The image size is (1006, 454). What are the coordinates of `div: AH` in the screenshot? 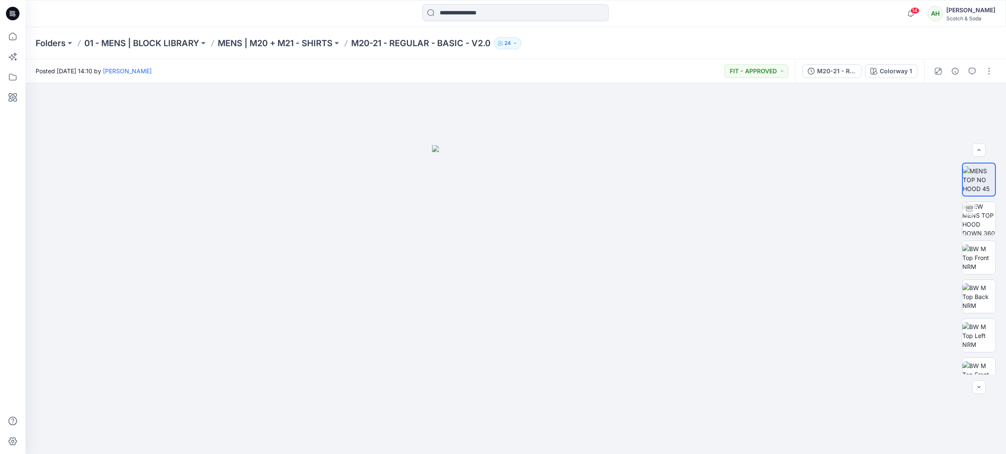 It's located at (935, 14).